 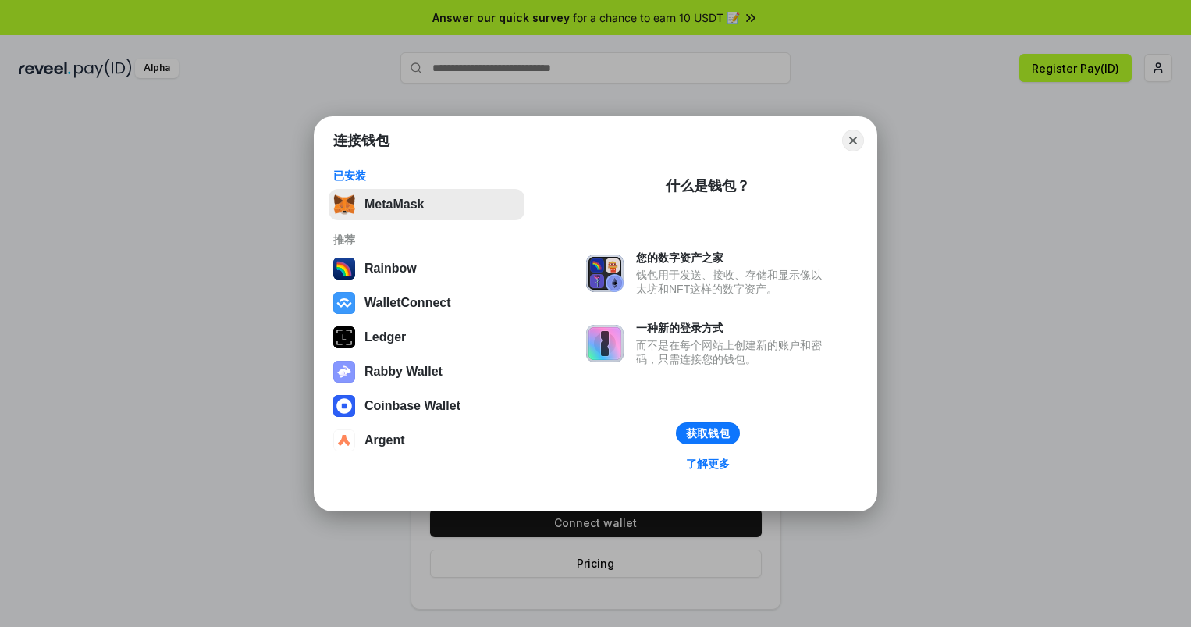 I want to click on button: 获取钱包, so click(x=708, y=433).